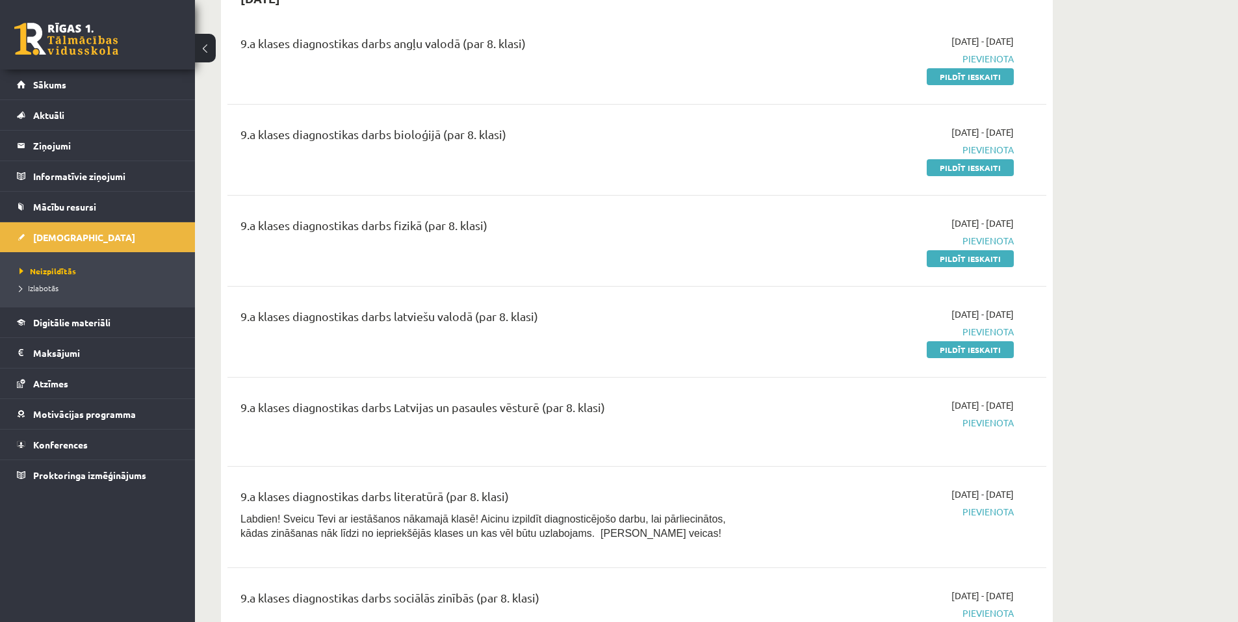 The image size is (1238, 622). Describe the element at coordinates (90, 475) in the screenshot. I see `span: Proktoringa izmēģinājums` at that location.